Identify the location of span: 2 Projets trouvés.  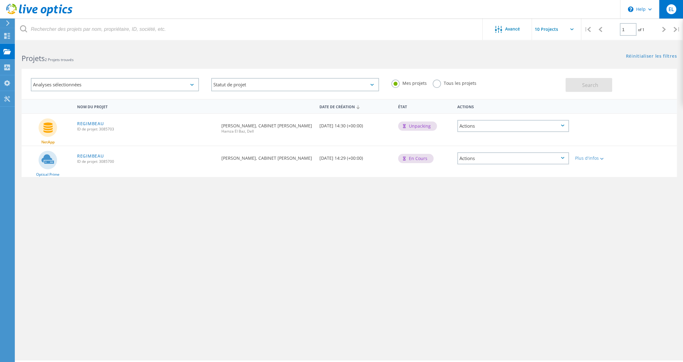
(59, 59).